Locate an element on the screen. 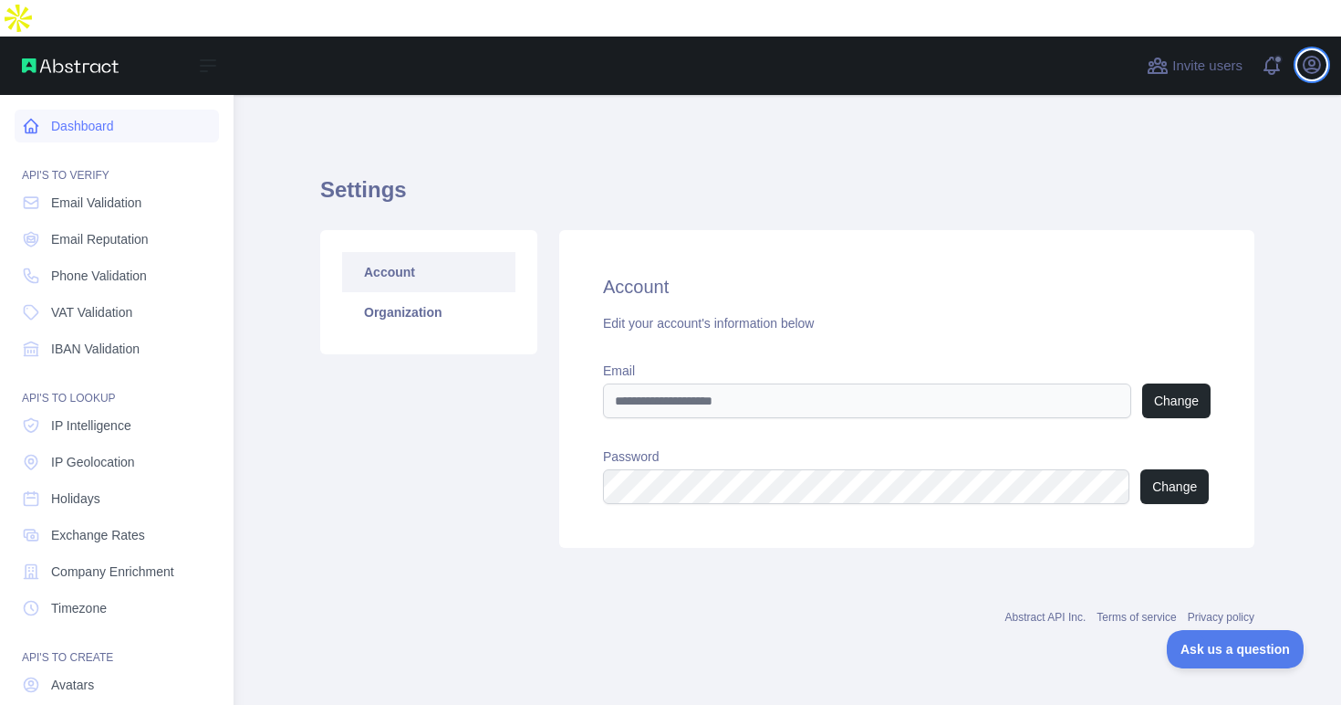 Image resolution: width=1341 pixels, height=705 pixels. span: Invite users is located at coordinates (1207, 66).